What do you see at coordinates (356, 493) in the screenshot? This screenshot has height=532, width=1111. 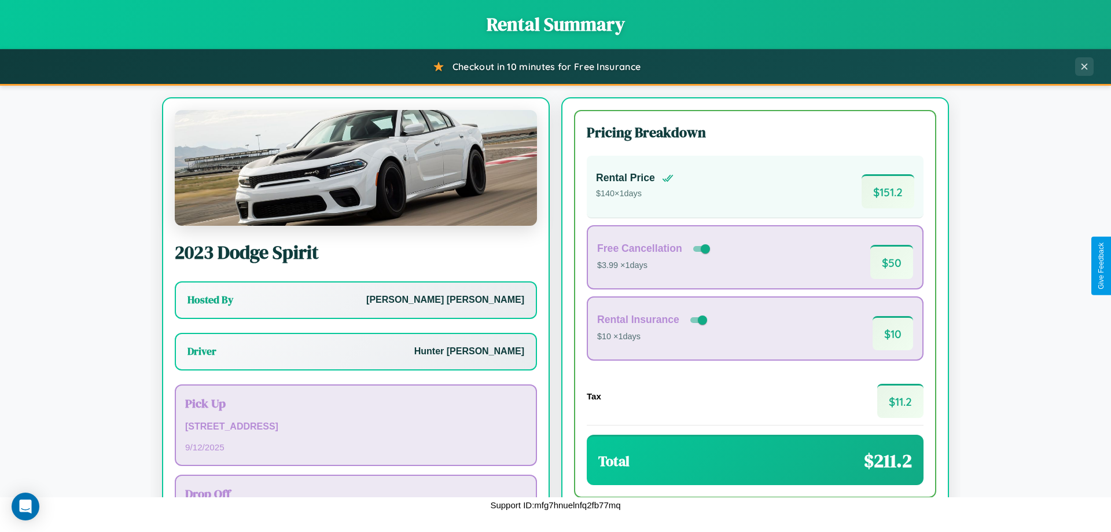 I see `h3: Drop Off` at bounding box center [356, 493].